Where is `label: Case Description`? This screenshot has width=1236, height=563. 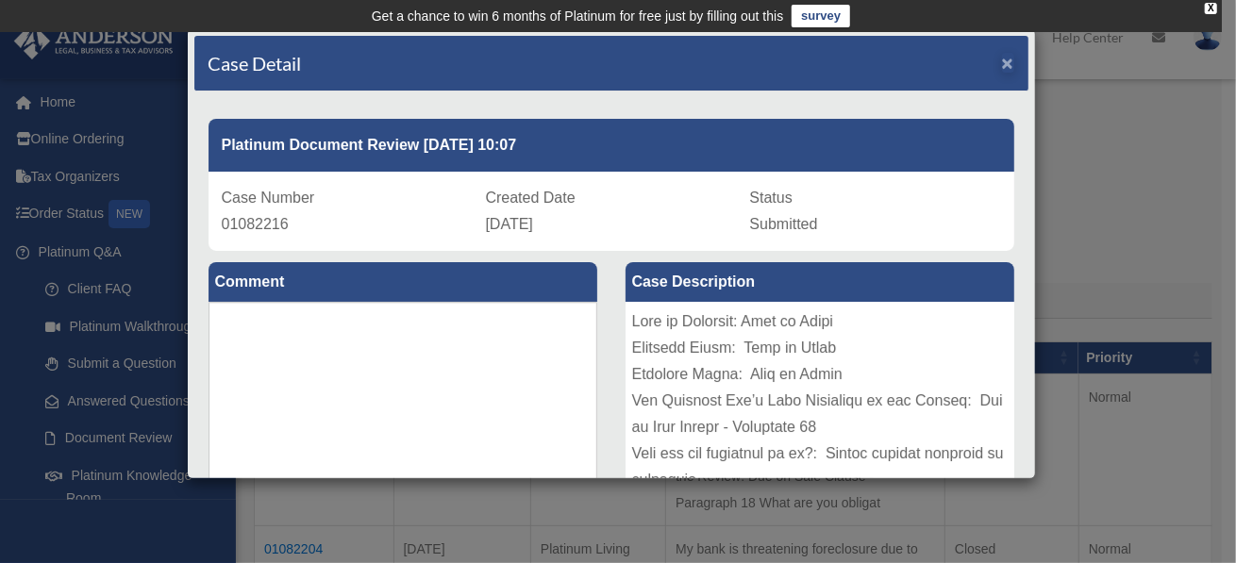
label: Case Description is located at coordinates (820, 282).